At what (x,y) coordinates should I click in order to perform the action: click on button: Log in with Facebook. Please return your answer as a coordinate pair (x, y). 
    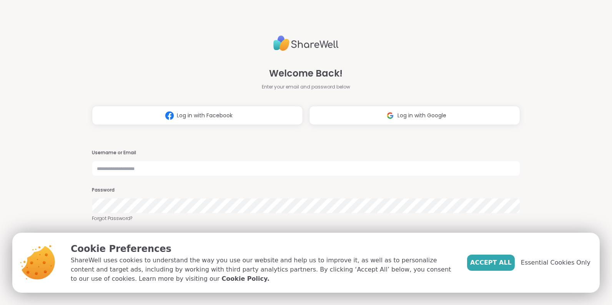
    Looking at the image, I should click on (197, 115).